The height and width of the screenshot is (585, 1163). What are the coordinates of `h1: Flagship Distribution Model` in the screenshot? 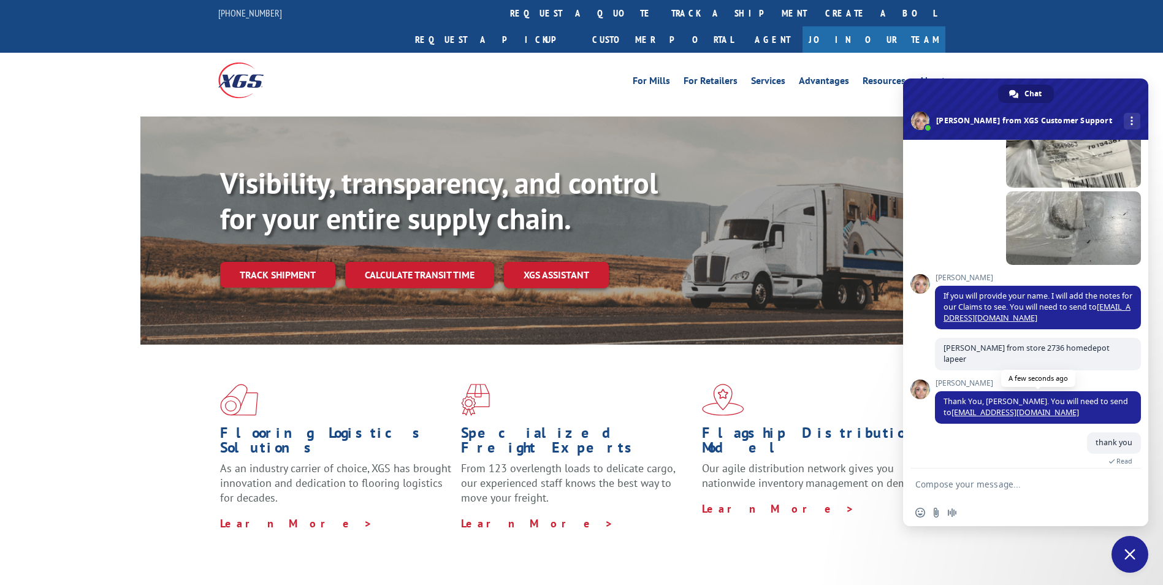 It's located at (818, 443).